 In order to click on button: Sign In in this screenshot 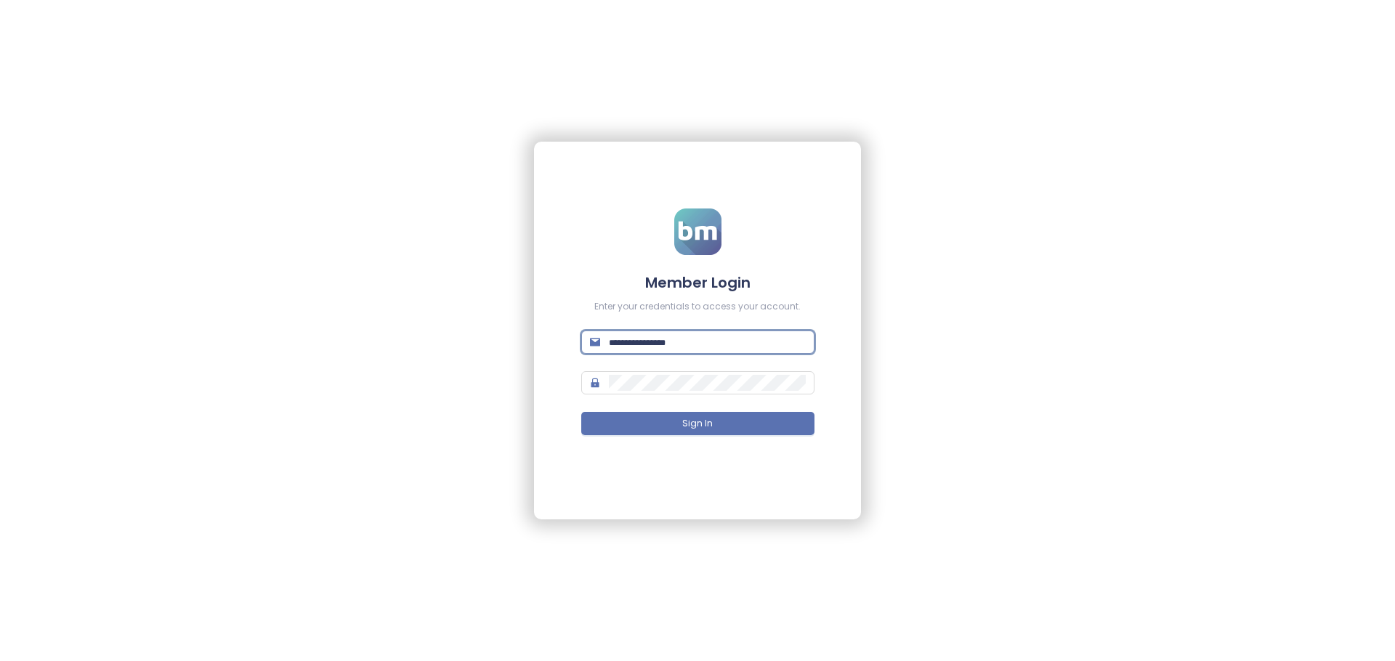, I will do `click(698, 424)`.